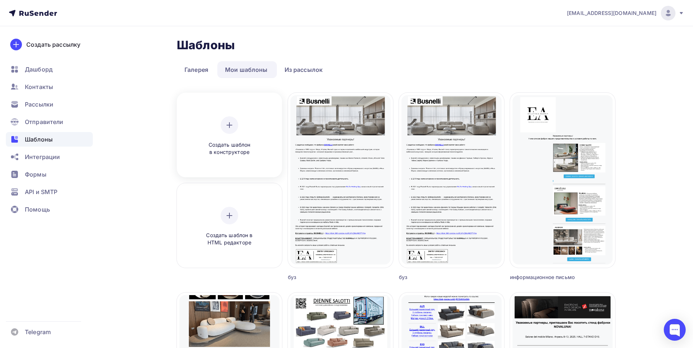  What do you see at coordinates (44, 122) in the screenshot?
I see `span: Отправители` at bounding box center [44, 122].